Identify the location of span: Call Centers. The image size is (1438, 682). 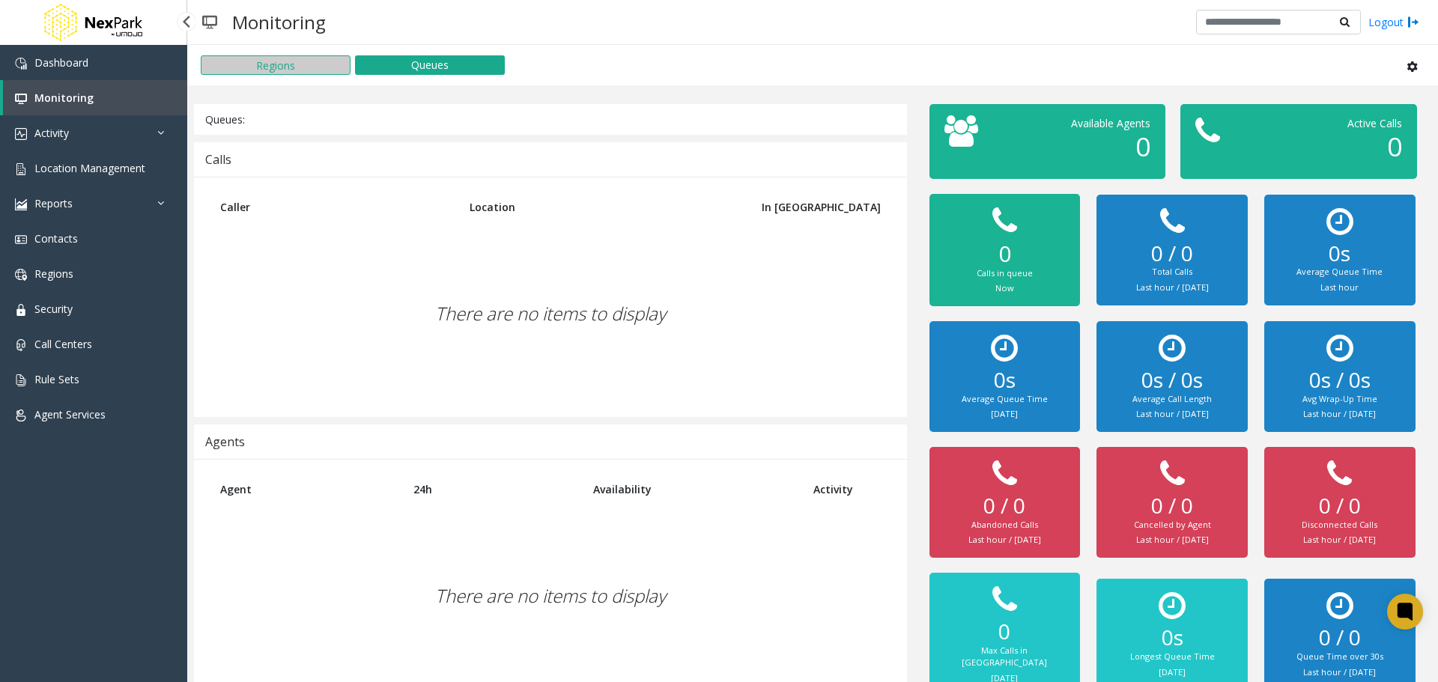
(63, 344).